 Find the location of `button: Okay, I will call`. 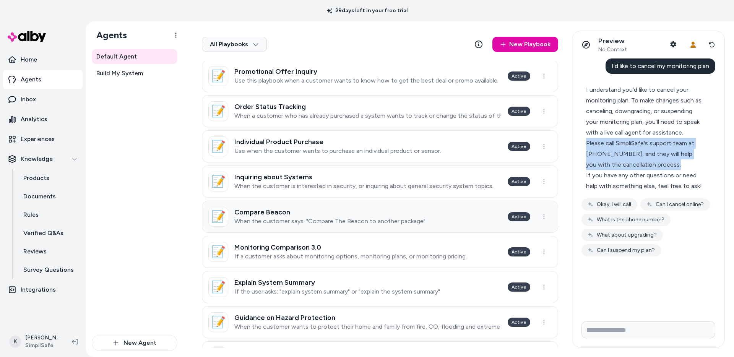

button: Okay, I will call is located at coordinates (609, 204).